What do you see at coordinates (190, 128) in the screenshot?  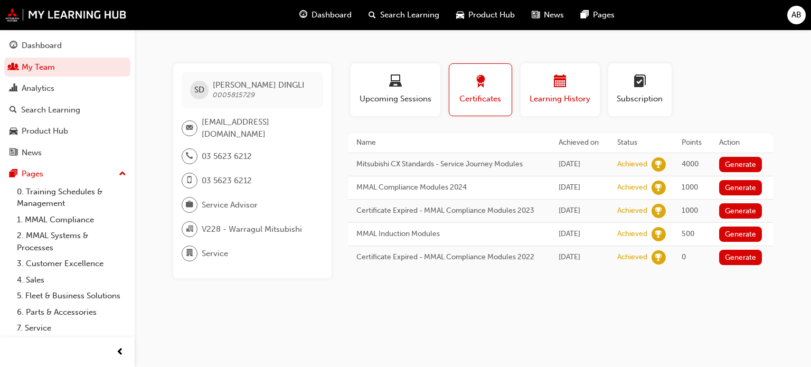 I see `span: email-icon` at bounding box center [190, 128].